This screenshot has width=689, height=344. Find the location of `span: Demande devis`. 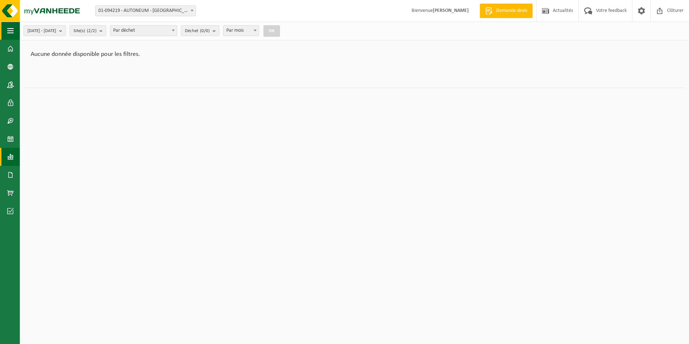

span: Demande devis is located at coordinates (512, 11).